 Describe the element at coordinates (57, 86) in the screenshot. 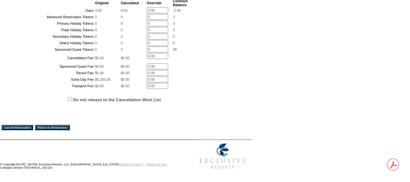

I see `td: Transport Fee:` at that location.